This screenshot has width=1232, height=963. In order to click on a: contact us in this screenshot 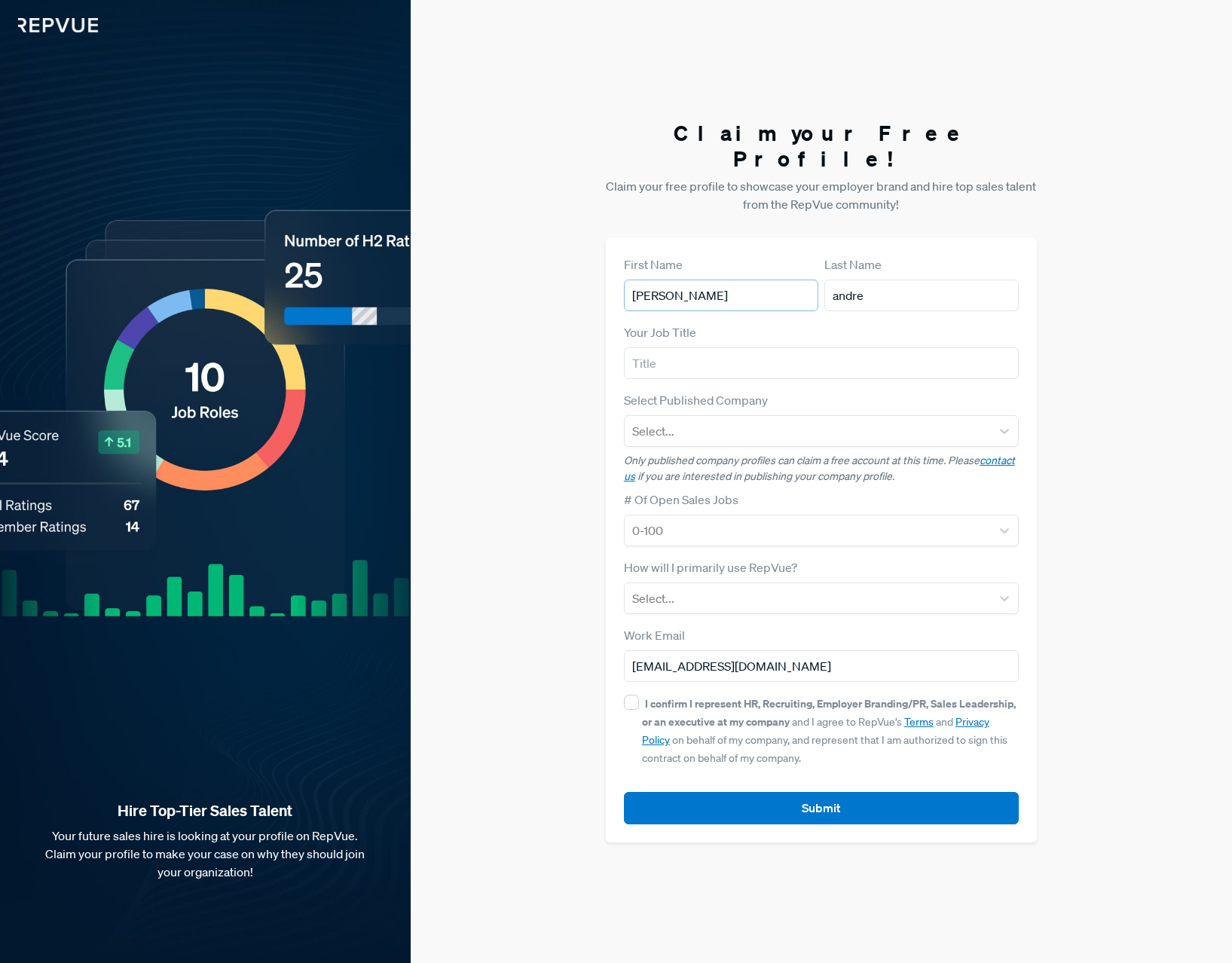, I will do `click(819, 468)`.